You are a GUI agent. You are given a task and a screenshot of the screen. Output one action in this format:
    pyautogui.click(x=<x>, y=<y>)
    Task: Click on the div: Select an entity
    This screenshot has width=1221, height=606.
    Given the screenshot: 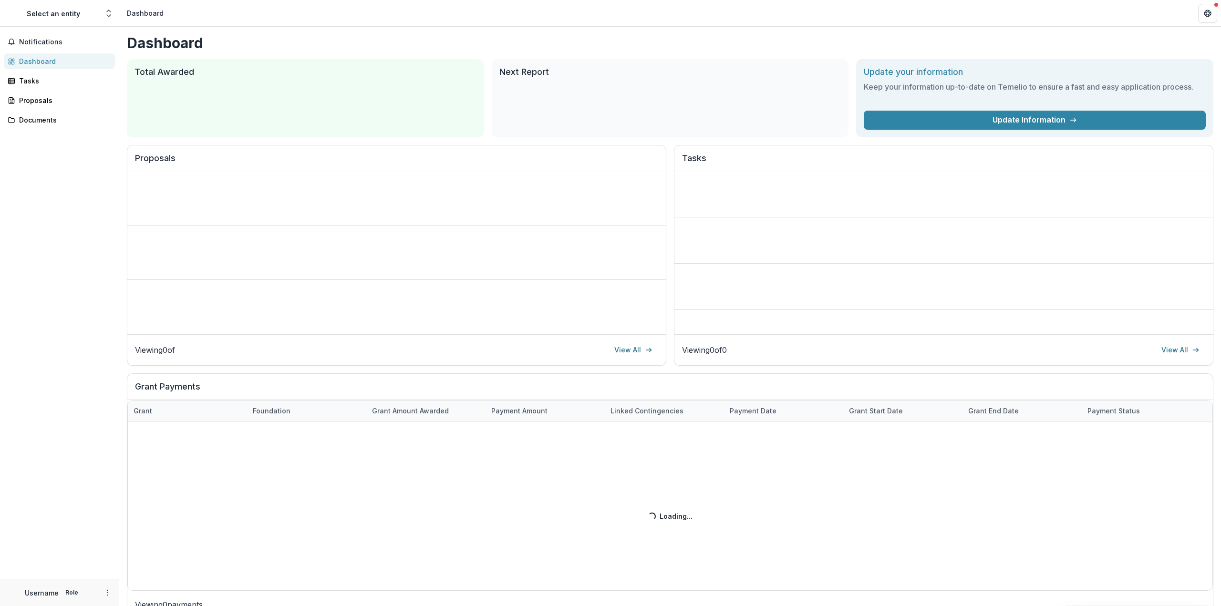 What is the action you would take?
    pyautogui.click(x=53, y=13)
    